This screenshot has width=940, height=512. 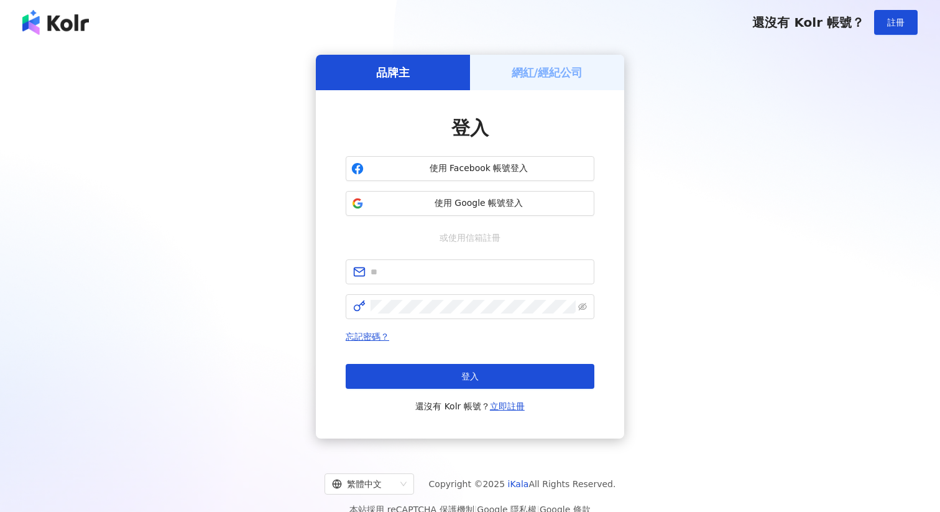 I want to click on span: 或使用信箱註冊, so click(x=470, y=238).